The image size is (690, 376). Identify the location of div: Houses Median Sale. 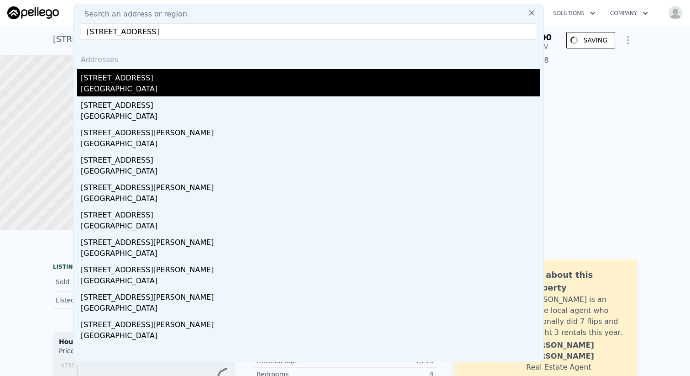
(144, 341).